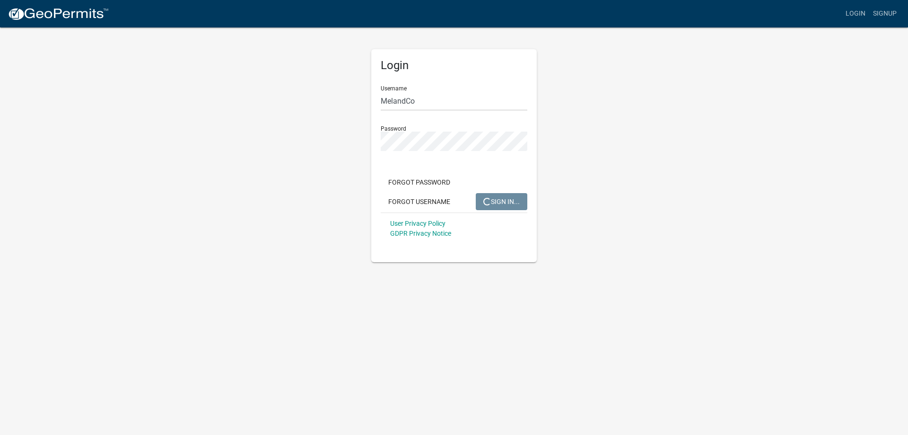  I want to click on button: Forgot Password, so click(419, 182).